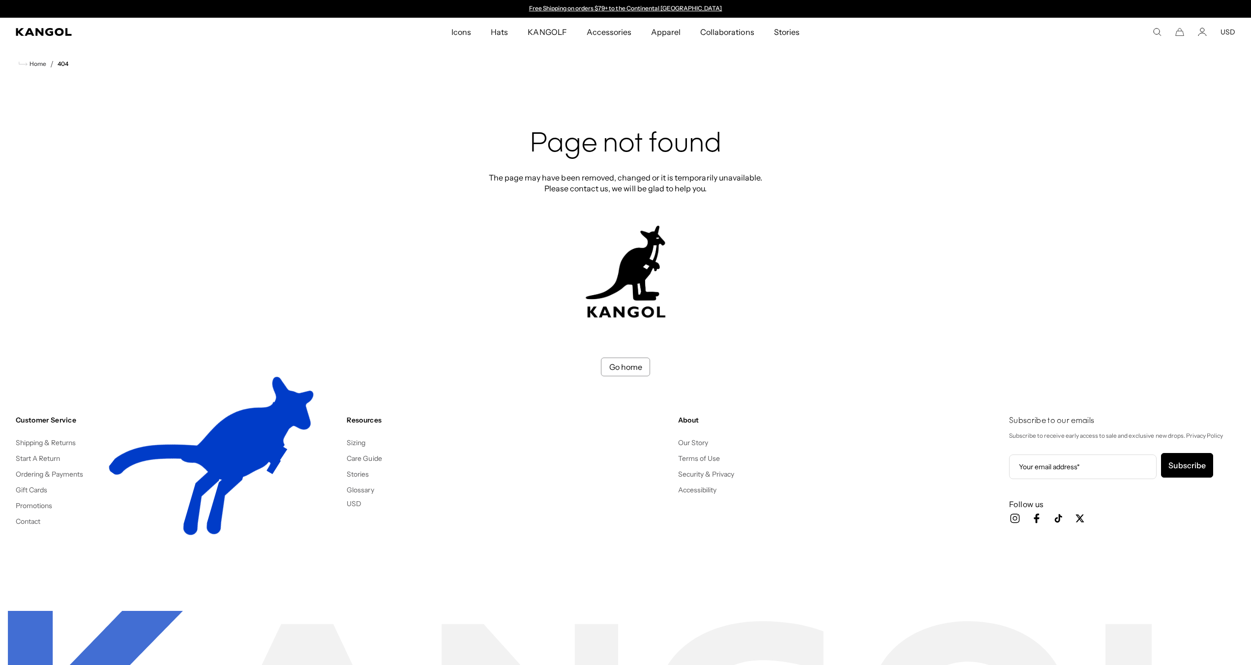 The image size is (1251, 665). Describe the element at coordinates (32, 64) in the screenshot. I see `a: Home` at that location.